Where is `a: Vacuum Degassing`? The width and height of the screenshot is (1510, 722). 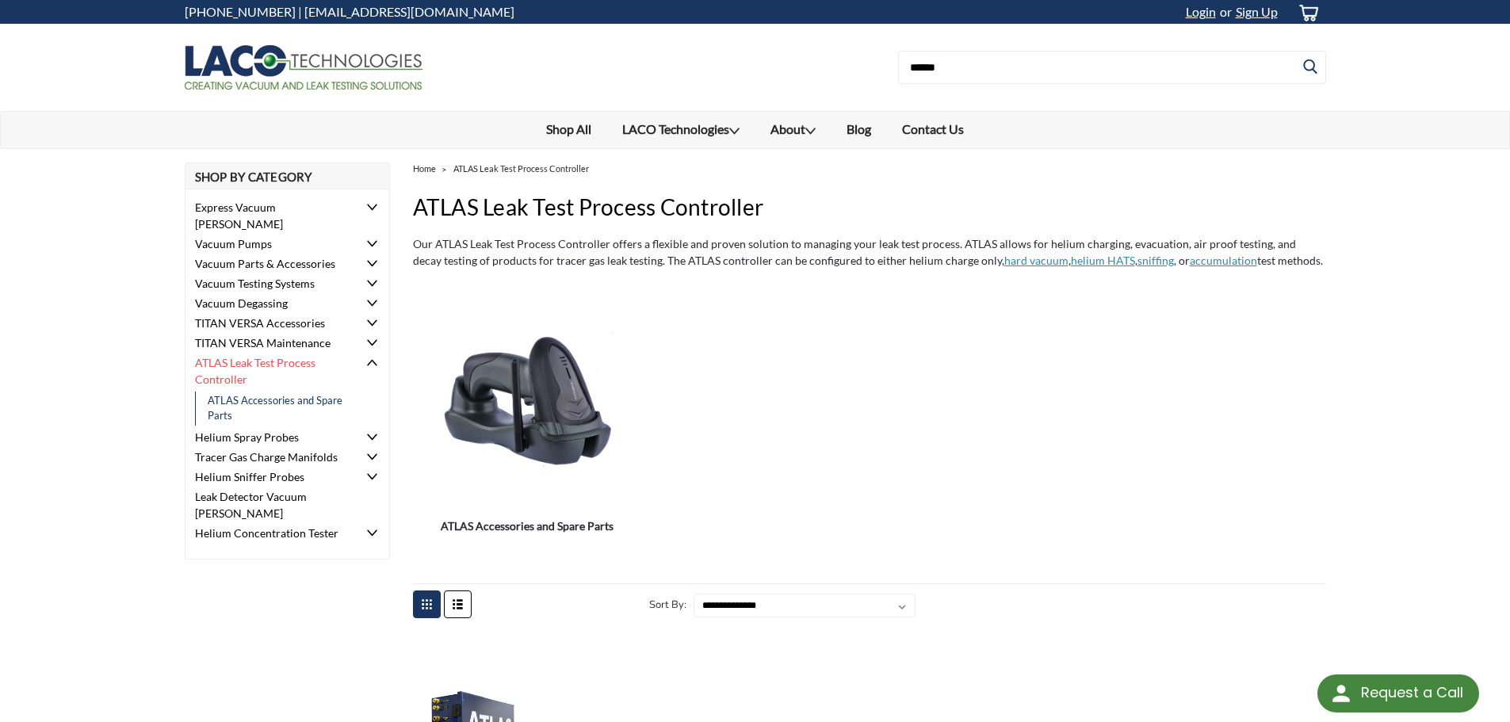
a: Vacuum Degassing is located at coordinates (272, 303).